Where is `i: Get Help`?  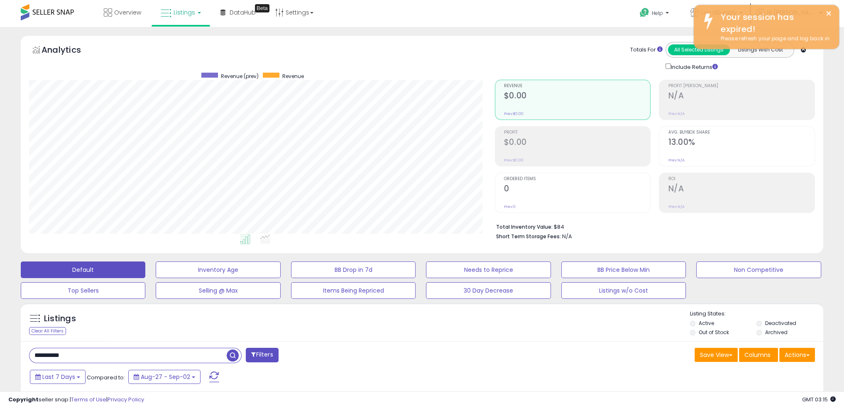
i: Get Help is located at coordinates (644, 12).